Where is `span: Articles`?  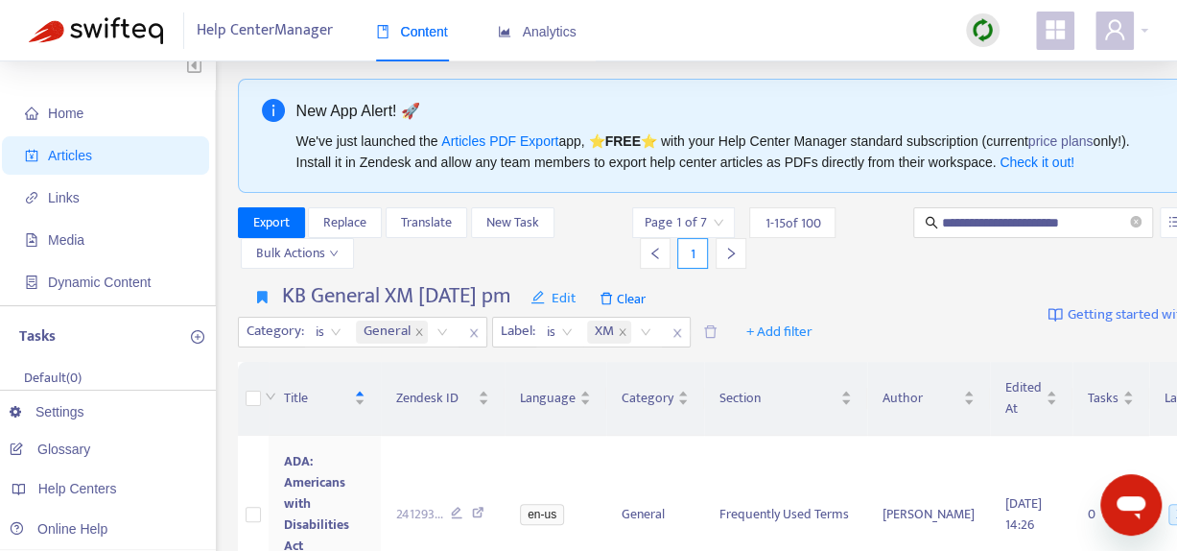 span: Articles is located at coordinates (70, 155).